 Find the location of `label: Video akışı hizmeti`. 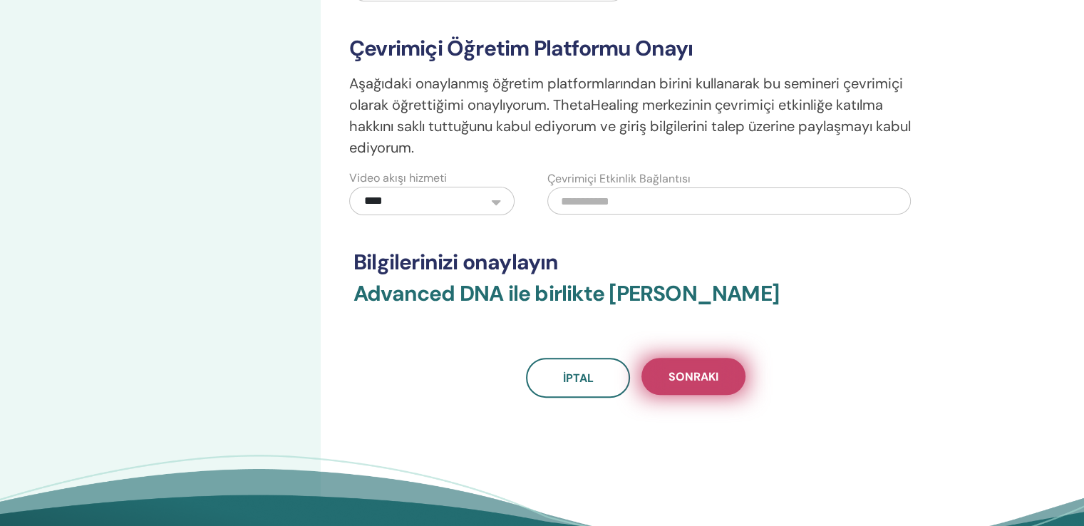

label: Video akışı hizmeti is located at coordinates (398, 178).